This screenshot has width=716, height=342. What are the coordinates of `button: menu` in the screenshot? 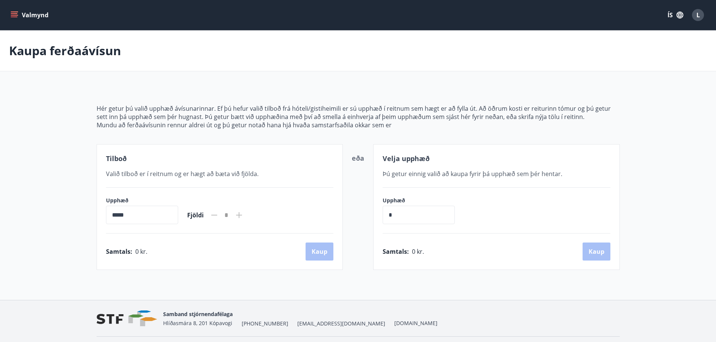 It's located at (30, 15).